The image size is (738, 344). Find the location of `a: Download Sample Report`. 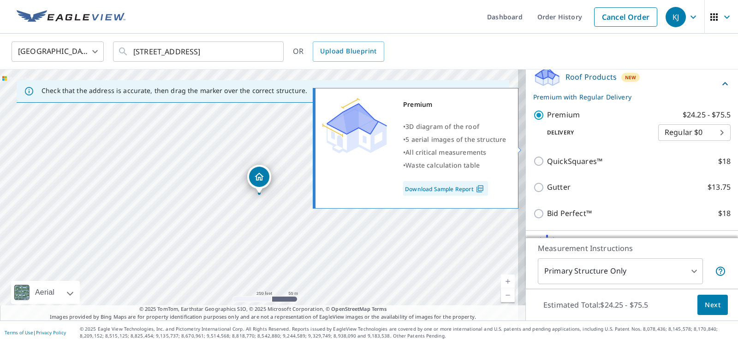

a: Download Sample Report is located at coordinates (445, 189).